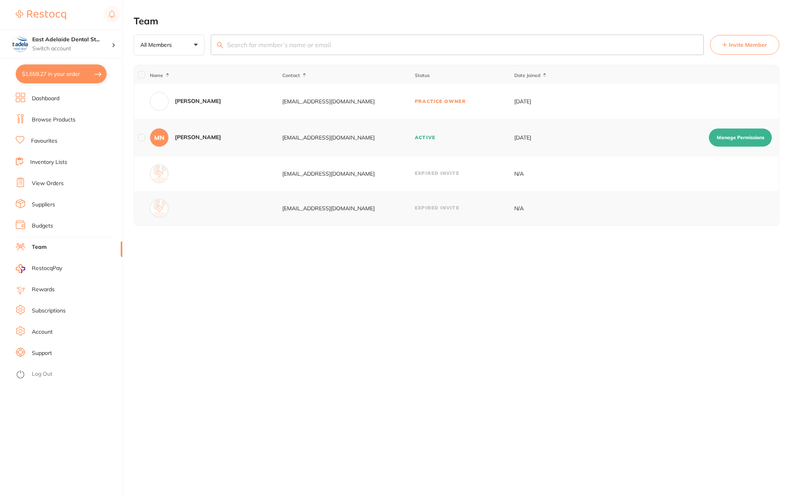 This screenshot has width=795, height=496. Describe the element at coordinates (48, 184) in the screenshot. I see `a: View Orders` at that location.